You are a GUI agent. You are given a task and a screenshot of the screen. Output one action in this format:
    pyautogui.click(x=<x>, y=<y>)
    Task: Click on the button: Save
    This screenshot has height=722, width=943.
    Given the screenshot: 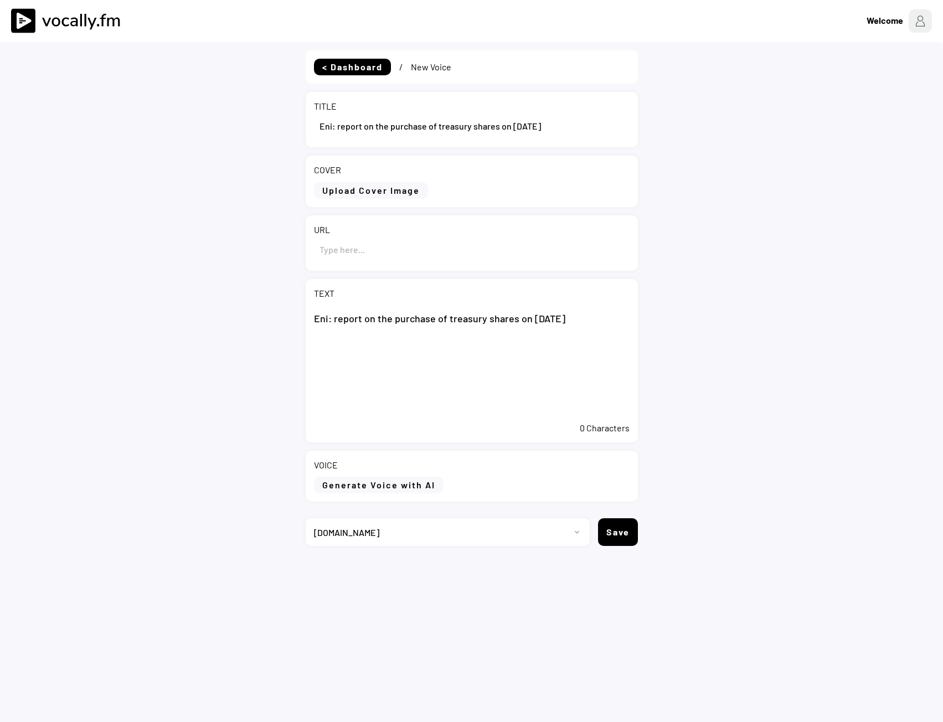 What is the action you would take?
    pyautogui.click(x=618, y=532)
    